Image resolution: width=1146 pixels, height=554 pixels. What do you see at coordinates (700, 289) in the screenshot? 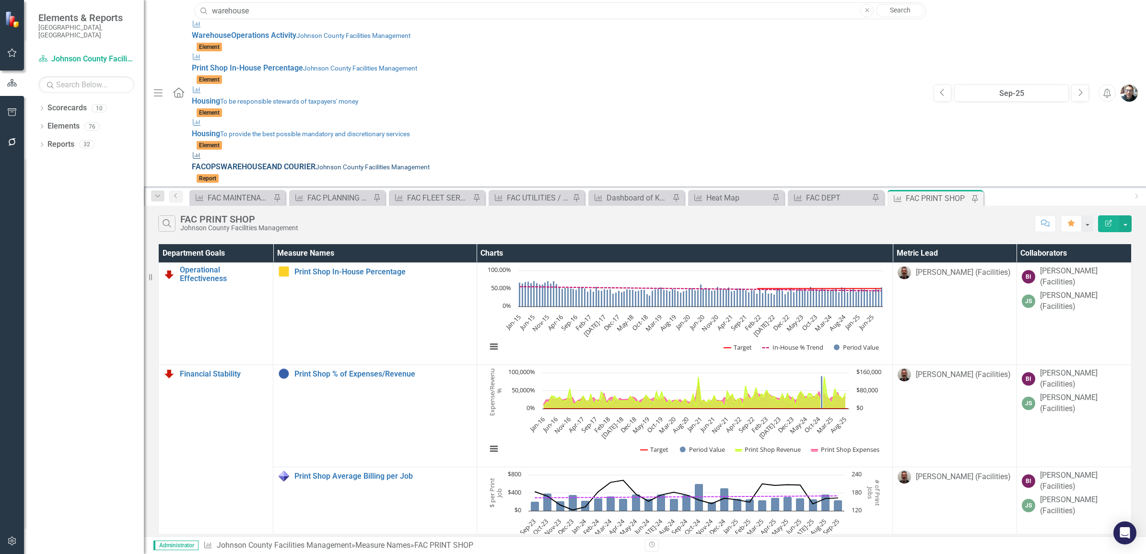
I see `g: In-House % Trend, series 2 of 3. Line with 129 data points.` at bounding box center [700, 289].